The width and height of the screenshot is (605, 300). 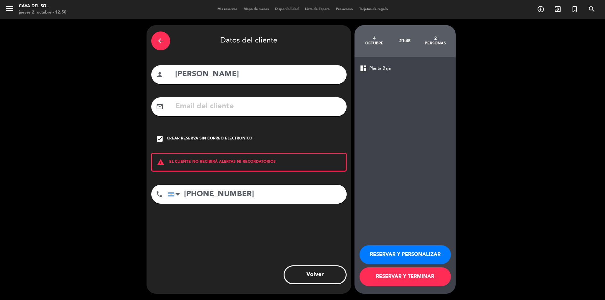 I want to click on span: Mis reservas, so click(x=227, y=9).